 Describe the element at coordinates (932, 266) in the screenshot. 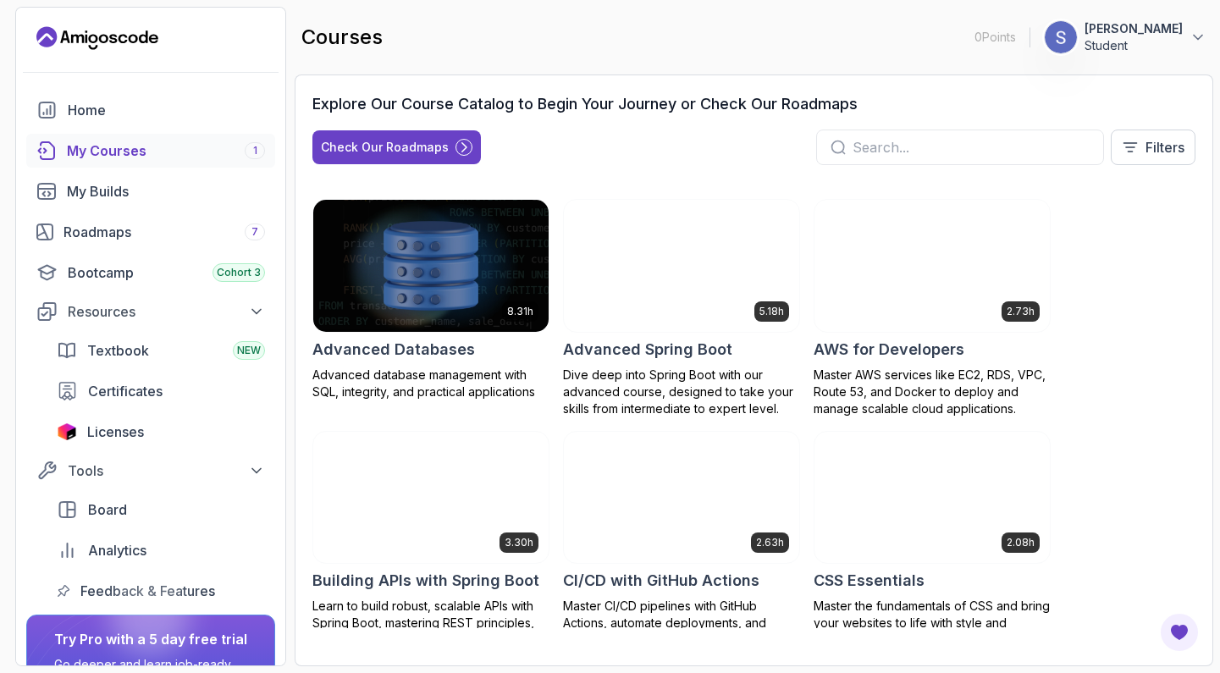

I see `img: AWS for Developers card` at that location.